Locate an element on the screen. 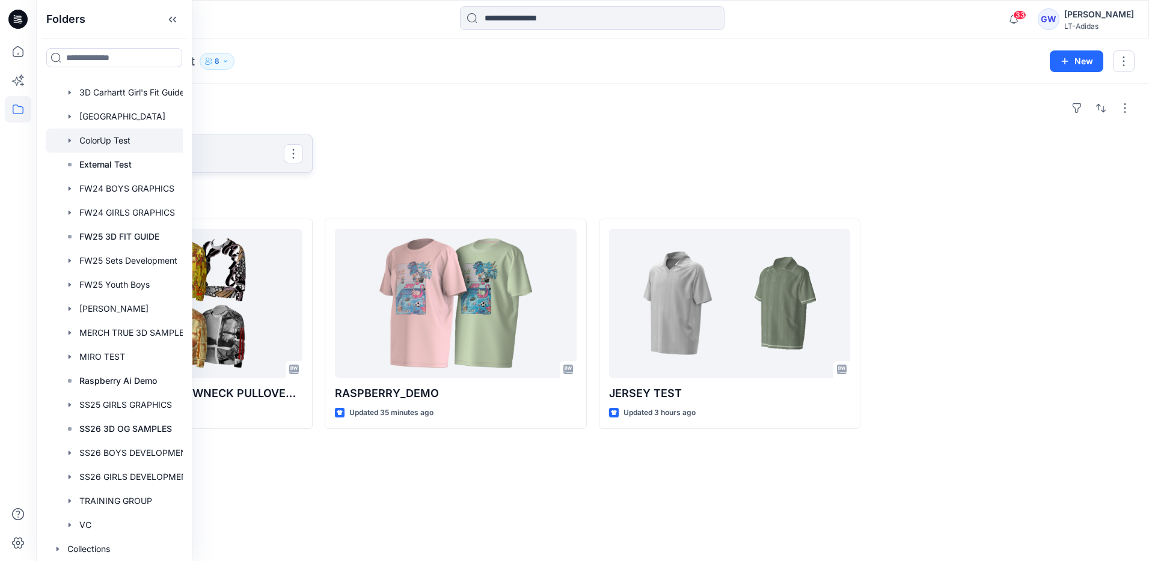  p: 8 is located at coordinates (217, 61).